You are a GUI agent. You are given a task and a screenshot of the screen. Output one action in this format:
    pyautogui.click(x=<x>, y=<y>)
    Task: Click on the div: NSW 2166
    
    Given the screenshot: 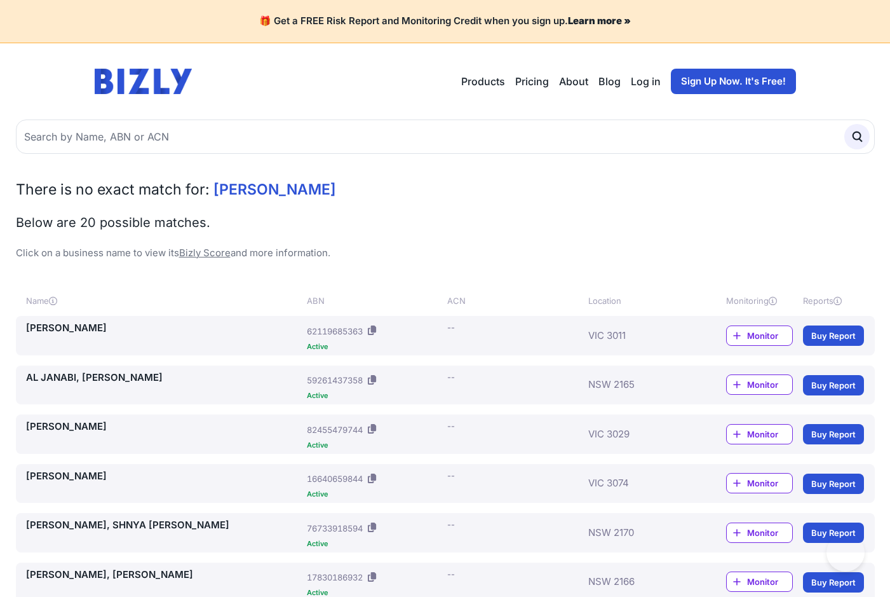 What is the action you would take?
    pyautogui.click(x=639, y=582)
    